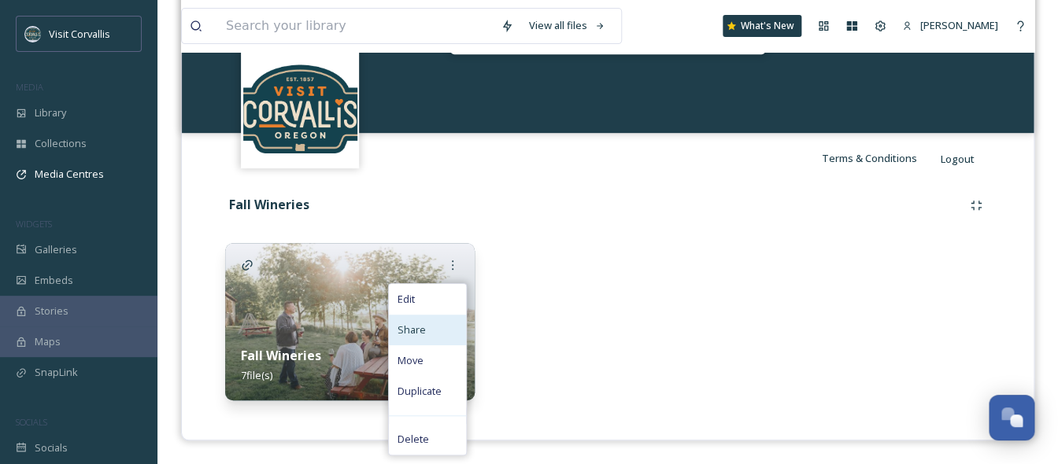 Image resolution: width=1058 pixels, height=464 pixels. What do you see at coordinates (34, 224) in the screenshot?
I see `span: WIDGETS` at bounding box center [34, 224].